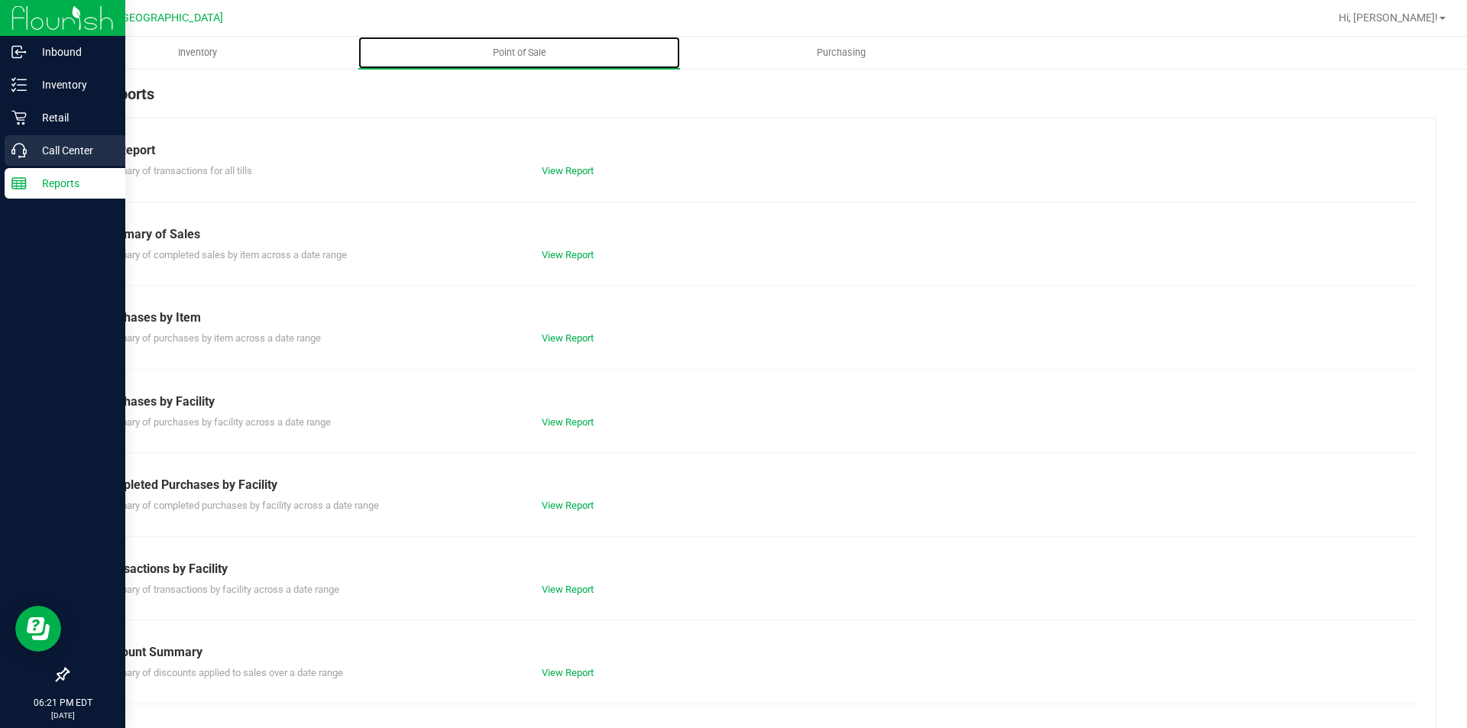  I want to click on div: Discount Summary, so click(752, 652).